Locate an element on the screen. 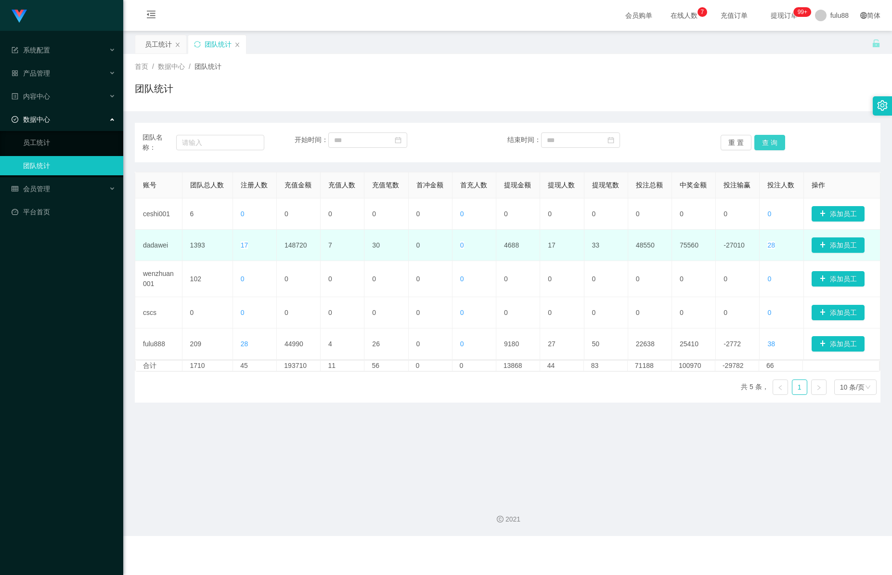 The height and width of the screenshot is (575, 892). span: 结束时间： is located at coordinates (524, 140).